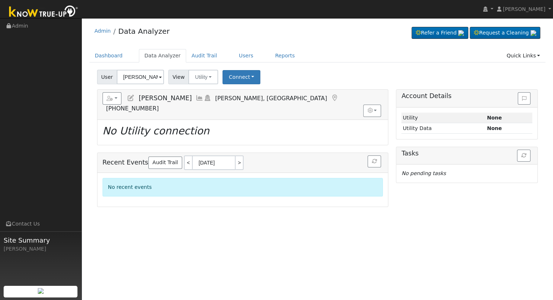 The height and width of the screenshot is (300, 553). I want to click on td: Utility, so click(443, 118).